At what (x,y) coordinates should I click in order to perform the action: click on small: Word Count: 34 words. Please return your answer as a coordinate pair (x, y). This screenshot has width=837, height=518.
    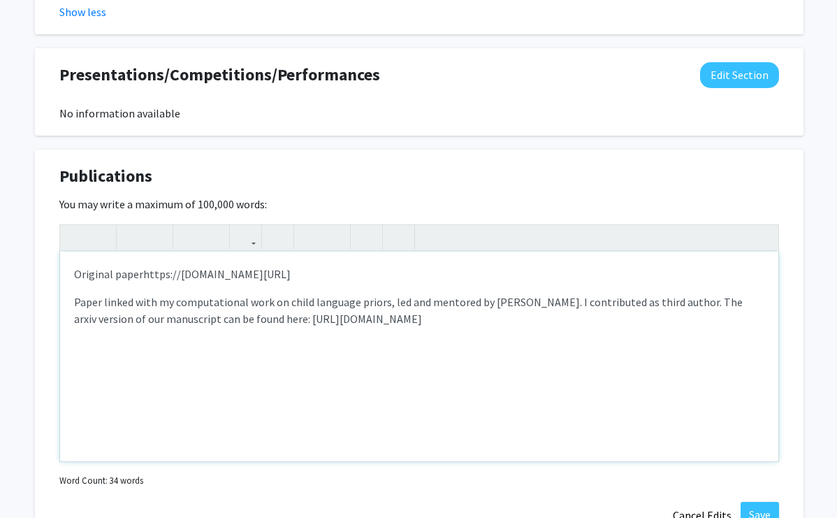
    Looking at the image, I should click on (101, 480).